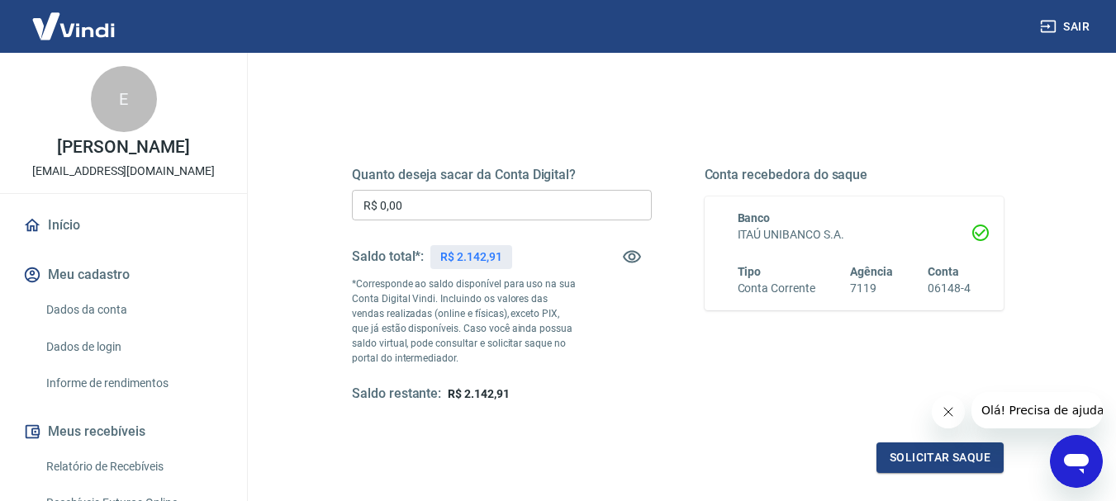 The width and height of the screenshot is (1116, 501). I want to click on span: Conta, so click(943, 272).